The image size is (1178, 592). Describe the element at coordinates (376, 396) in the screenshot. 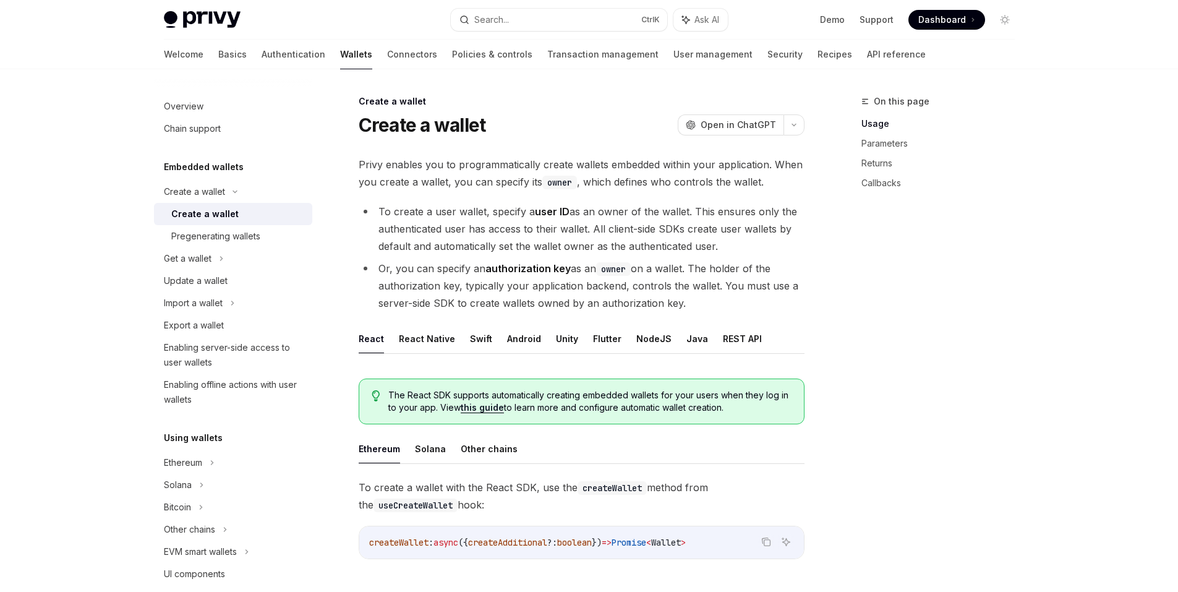

I see `svg: Tip` at that location.